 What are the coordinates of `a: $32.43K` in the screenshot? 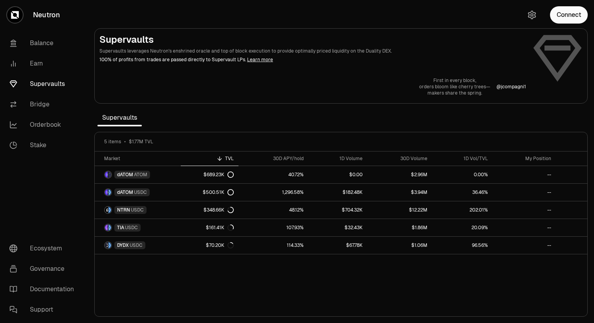 It's located at (338, 228).